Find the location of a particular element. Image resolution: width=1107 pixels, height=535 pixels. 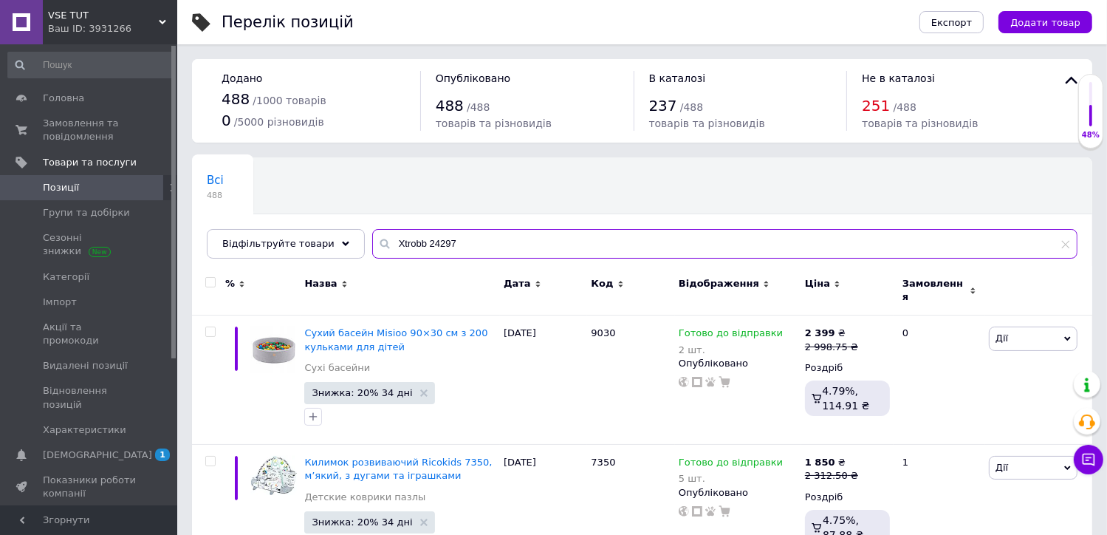

span: Килимок розвиваючий Ricokids 7350, м’який, з дугами та іграшками is located at coordinates (398, 468).